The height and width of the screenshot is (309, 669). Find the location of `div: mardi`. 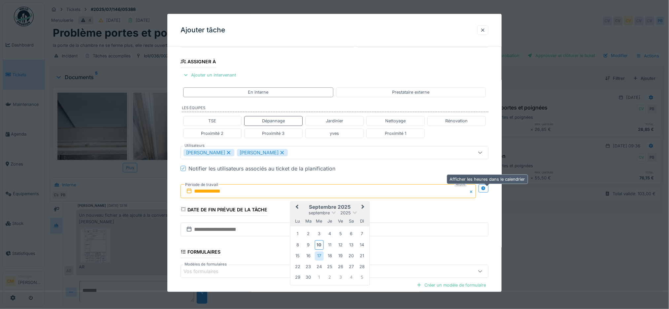

div: mardi is located at coordinates (308, 221).